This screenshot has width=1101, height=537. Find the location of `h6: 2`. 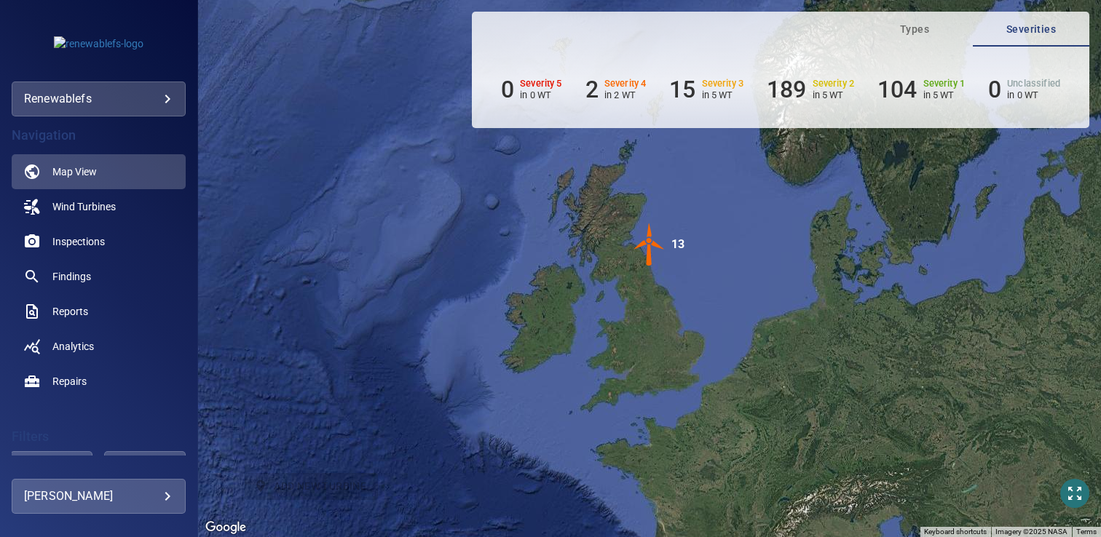

h6: 2 is located at coordinates (592, 90).